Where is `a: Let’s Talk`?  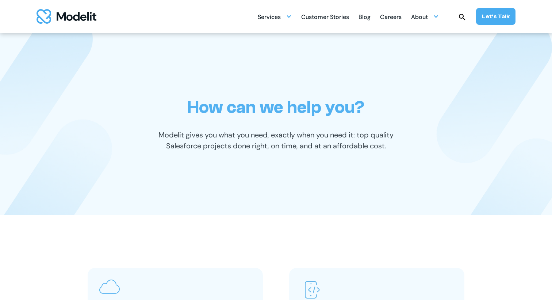
a: Let’s Talk is located at coordinates (495, 16).